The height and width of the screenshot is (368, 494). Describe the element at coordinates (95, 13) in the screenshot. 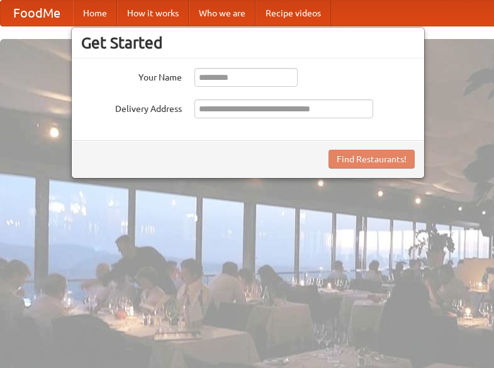

I see `a: Home` at that location.